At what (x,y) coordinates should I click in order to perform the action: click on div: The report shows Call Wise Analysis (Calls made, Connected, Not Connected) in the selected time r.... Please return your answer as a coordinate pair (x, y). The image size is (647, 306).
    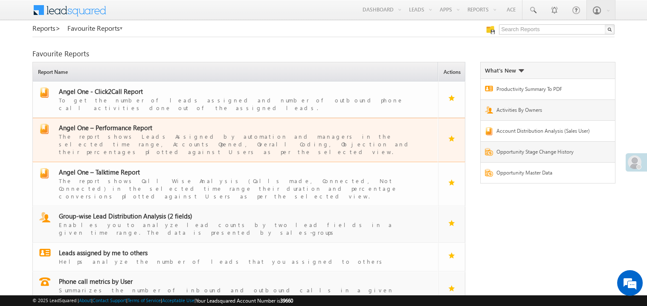
    Looking at the image, I should click on (240, 188).